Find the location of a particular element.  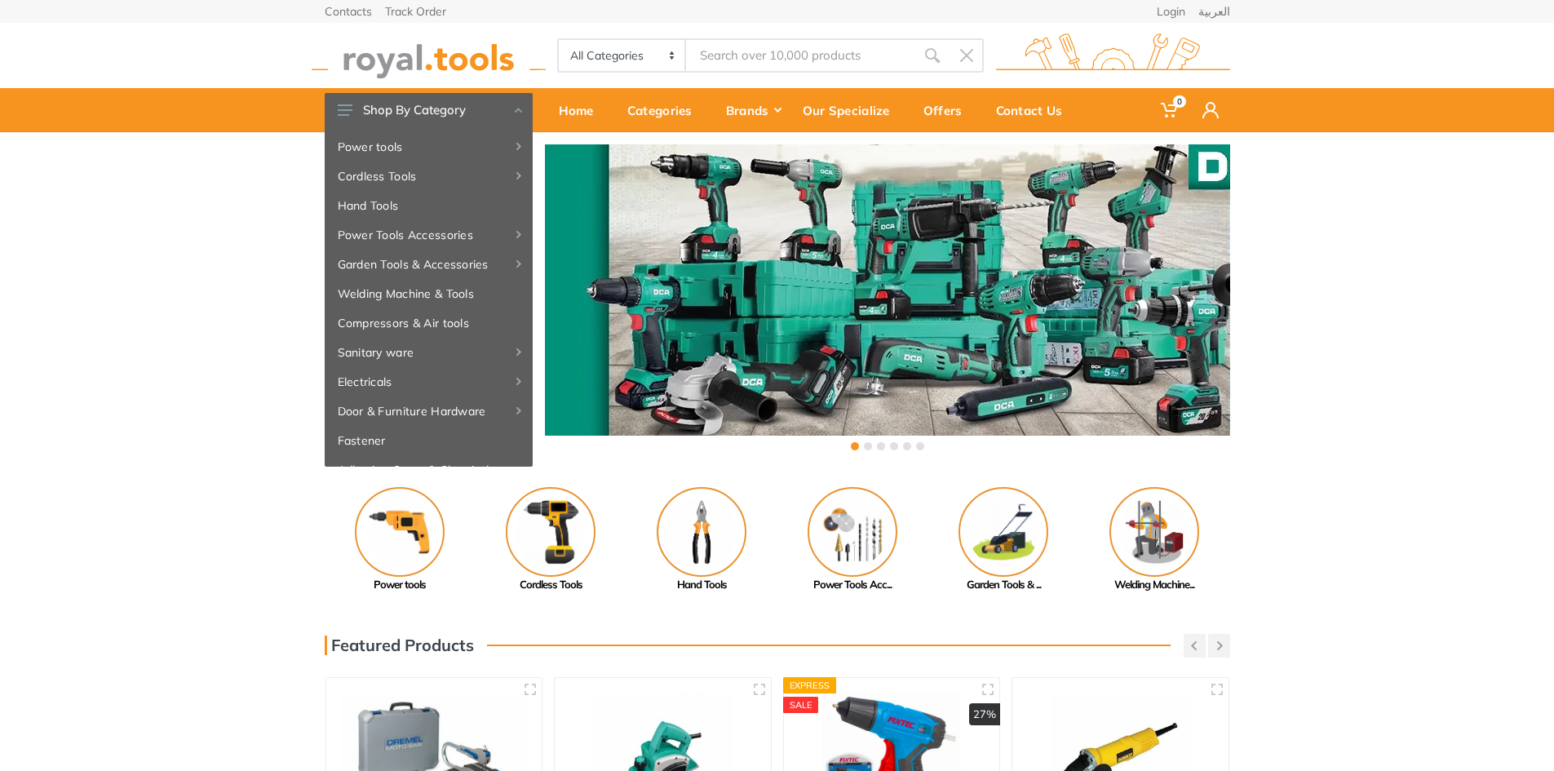

span: 0 is located at coordinates (1180, 101).